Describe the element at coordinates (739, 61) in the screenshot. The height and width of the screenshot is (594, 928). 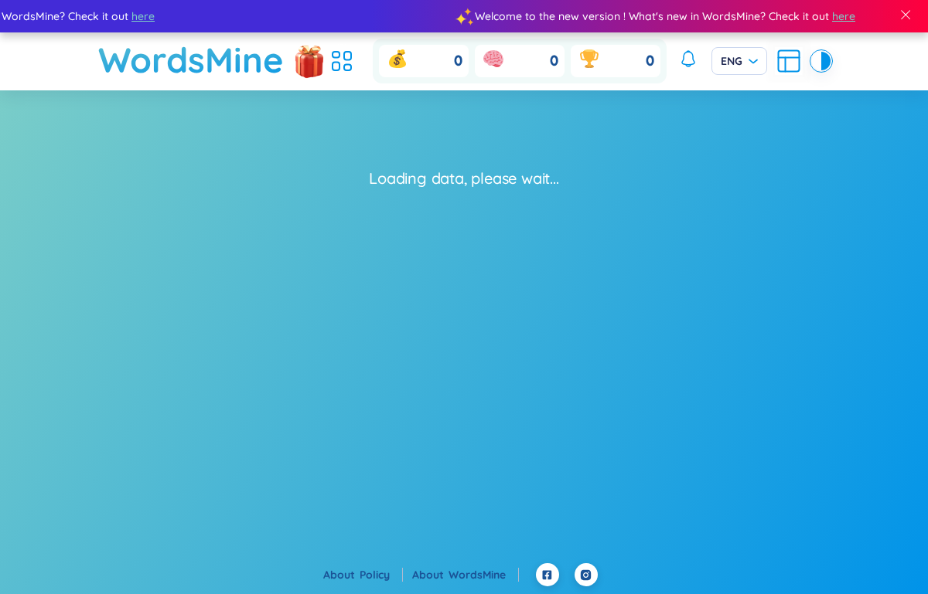
I see `span: ENG` at that location.